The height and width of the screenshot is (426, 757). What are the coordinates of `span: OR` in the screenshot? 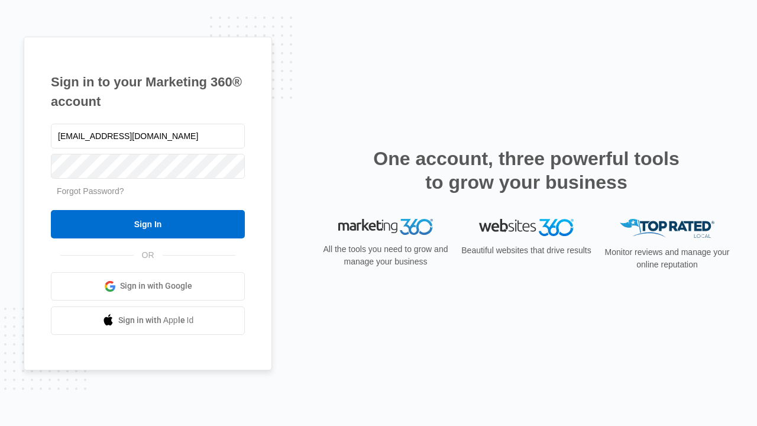 It's located at (148, 255).